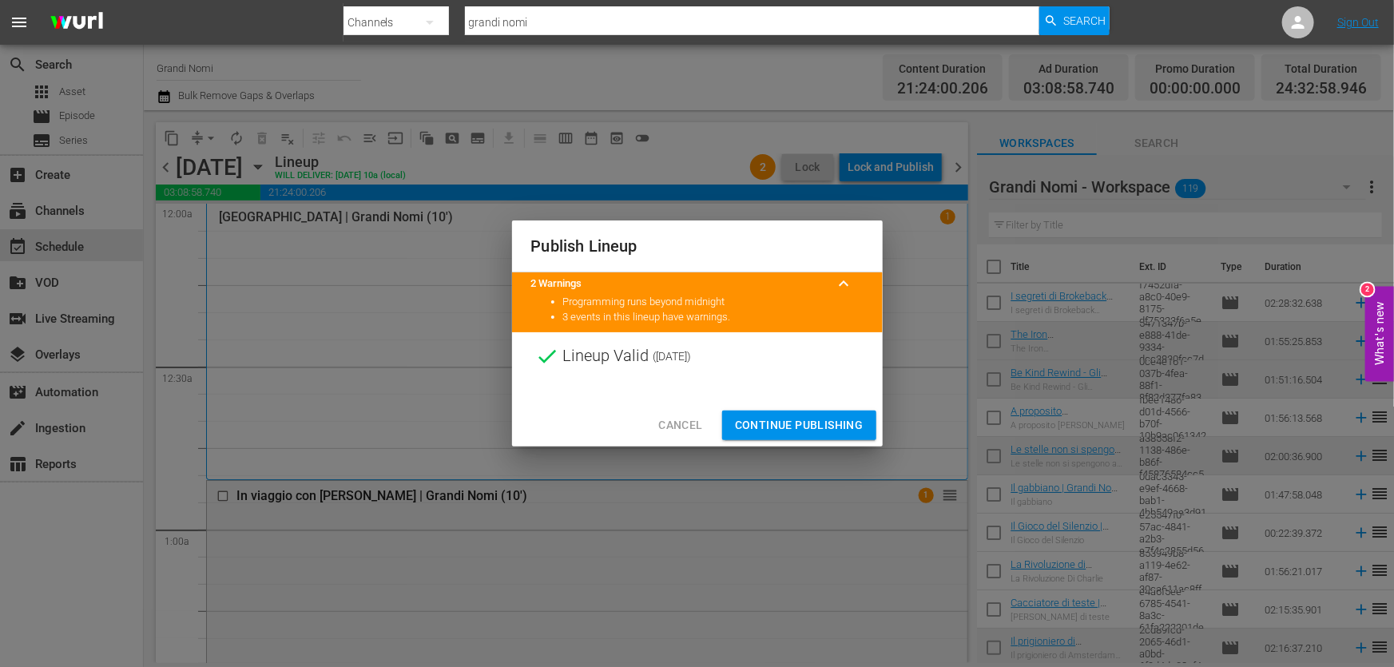  Describe the element at coordinates (19, 22) in the screenshot. I see `span: menu` at that location.